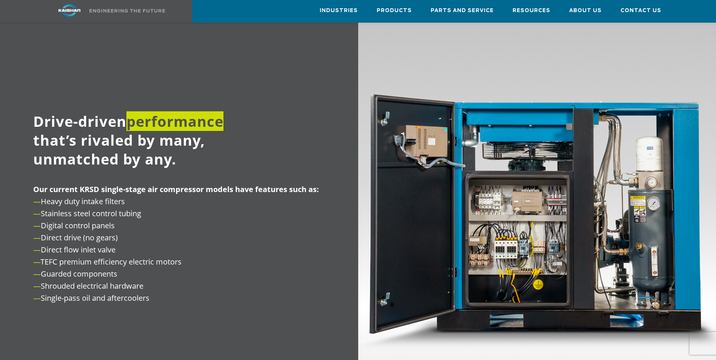  I want to click on span: Our current KRSD single-stage air compressor models have features such as:, so click(176, 189).